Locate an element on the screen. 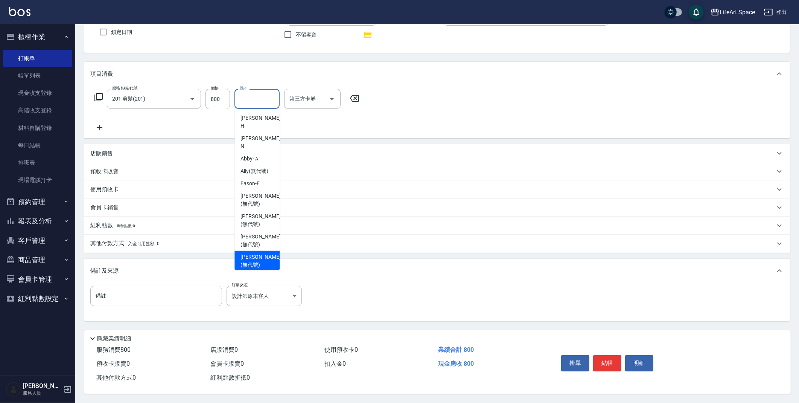  p: 隱藏業績明細 is located at coordinates (114, 338).